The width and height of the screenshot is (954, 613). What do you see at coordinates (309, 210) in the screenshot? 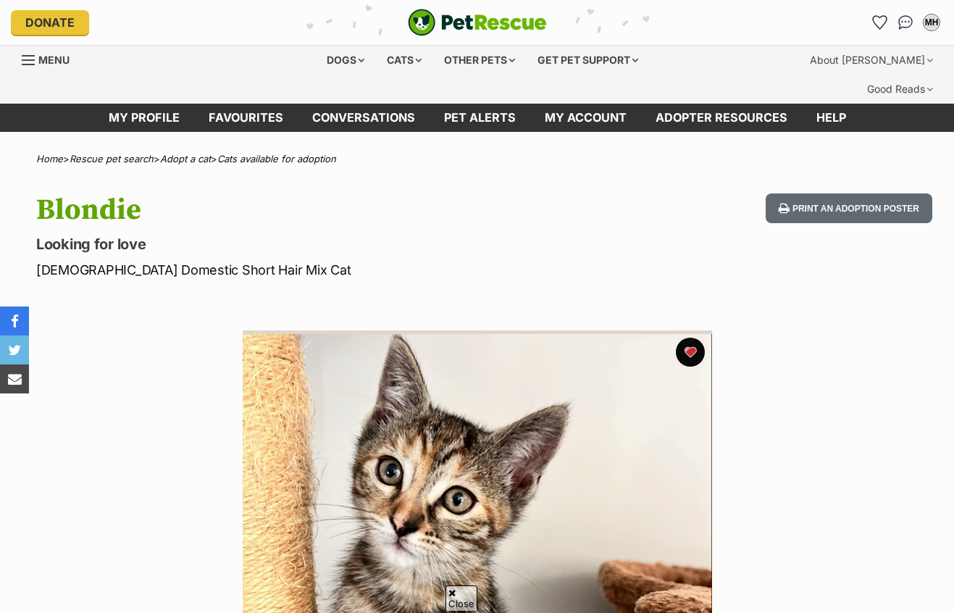
I see `h1: Blondie` at bounding box center [309, 210].